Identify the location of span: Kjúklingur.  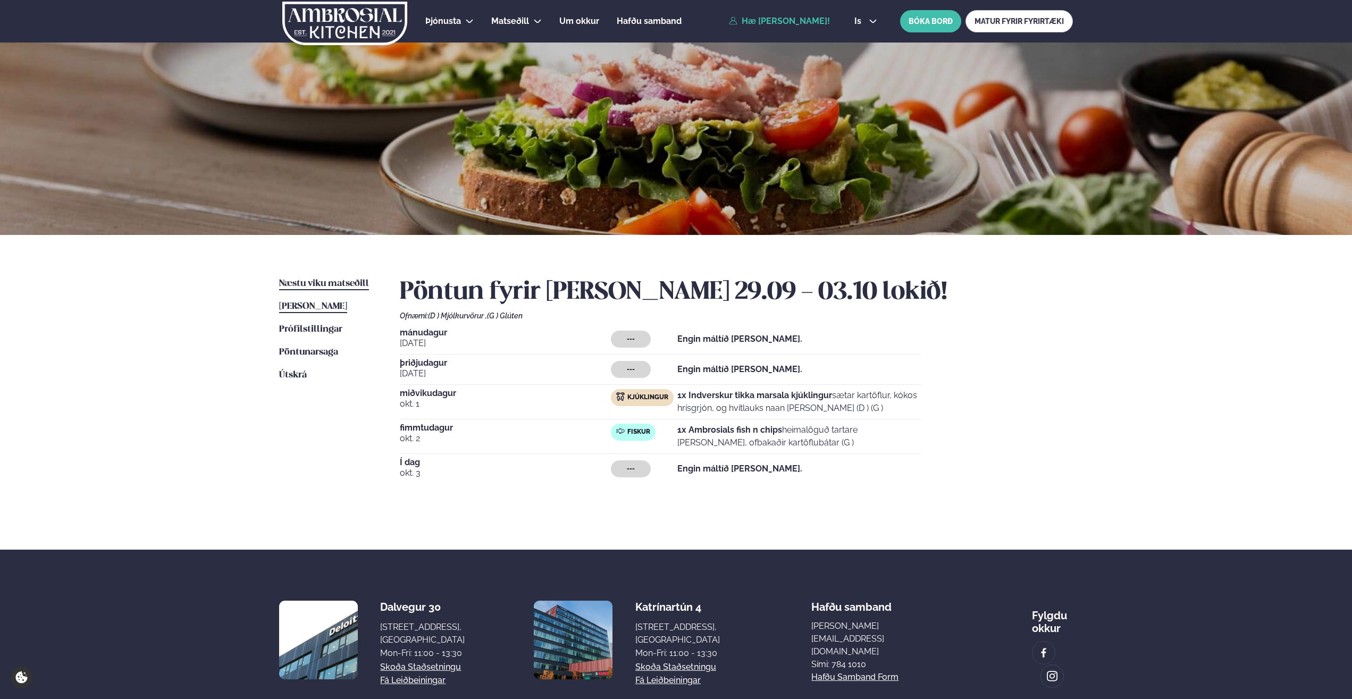
(648, 398).